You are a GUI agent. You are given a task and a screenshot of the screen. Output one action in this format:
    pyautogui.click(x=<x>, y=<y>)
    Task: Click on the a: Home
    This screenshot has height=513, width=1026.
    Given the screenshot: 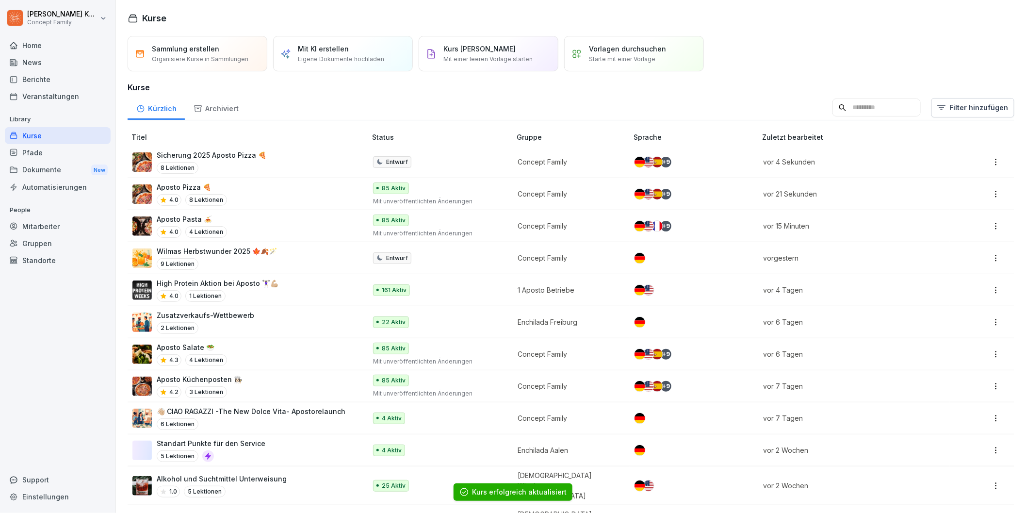 What is the action you would take?
    pyautogui.click(x=58, y=45)
    